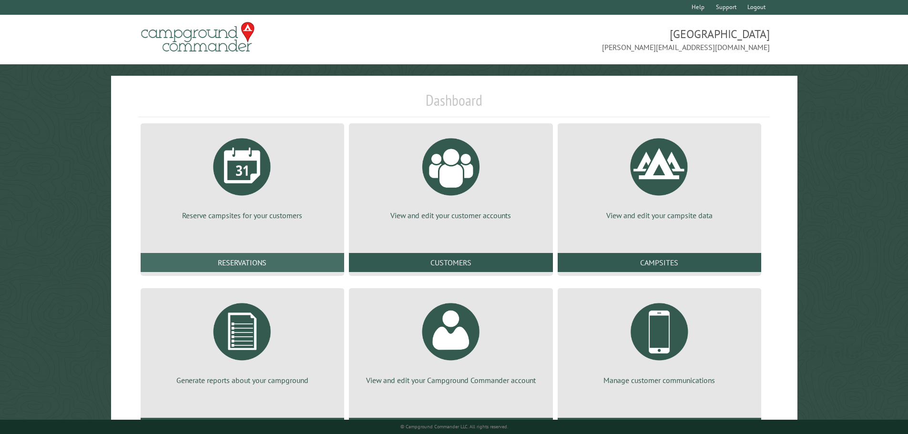 The height and width of the screenshot is (434, 908). I want to click on p: Manage customer communications, so click(659, 380).